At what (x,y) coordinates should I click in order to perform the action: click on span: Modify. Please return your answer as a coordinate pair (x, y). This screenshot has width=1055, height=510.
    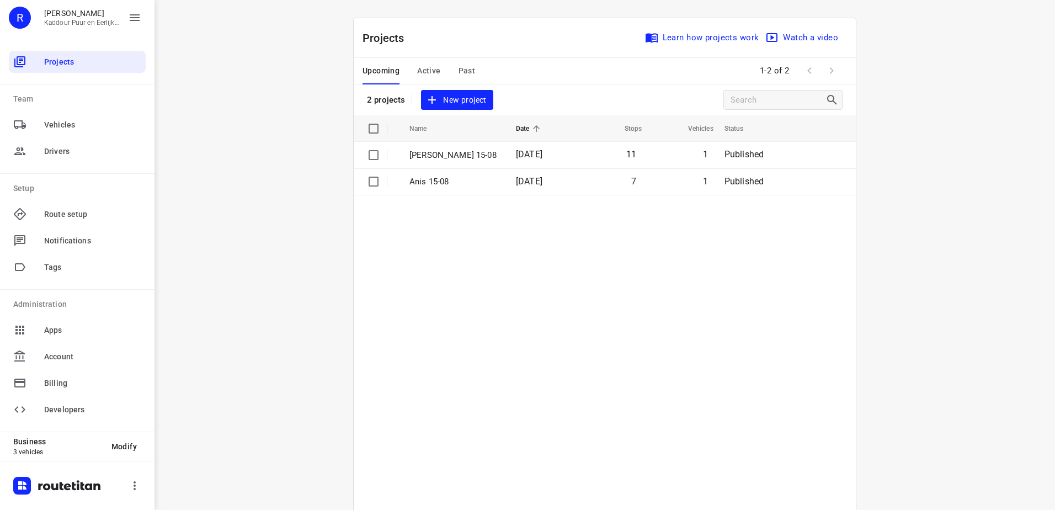
    Looking at the image, I should click on (124, 446).